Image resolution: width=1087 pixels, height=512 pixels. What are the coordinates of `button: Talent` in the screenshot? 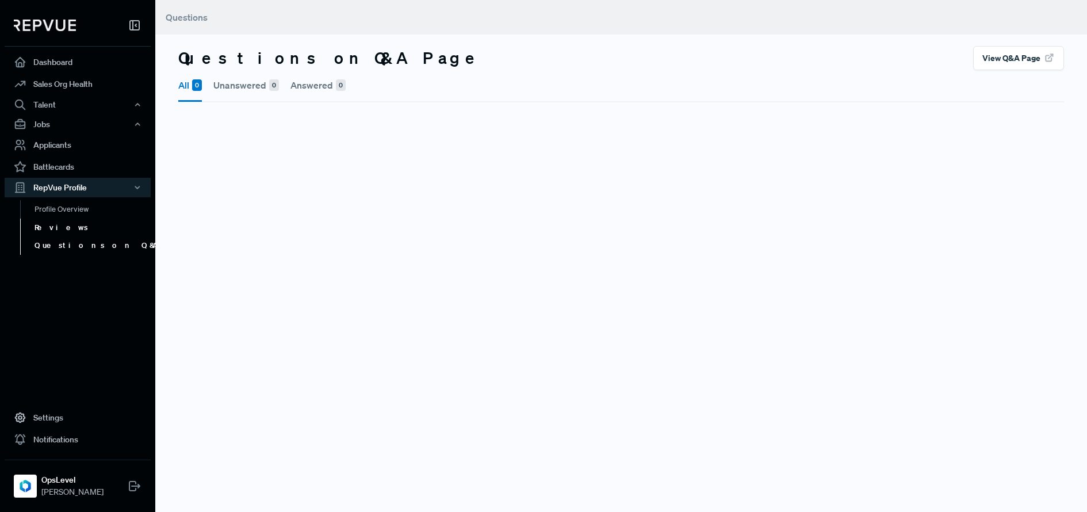 It's located at (78, 105).